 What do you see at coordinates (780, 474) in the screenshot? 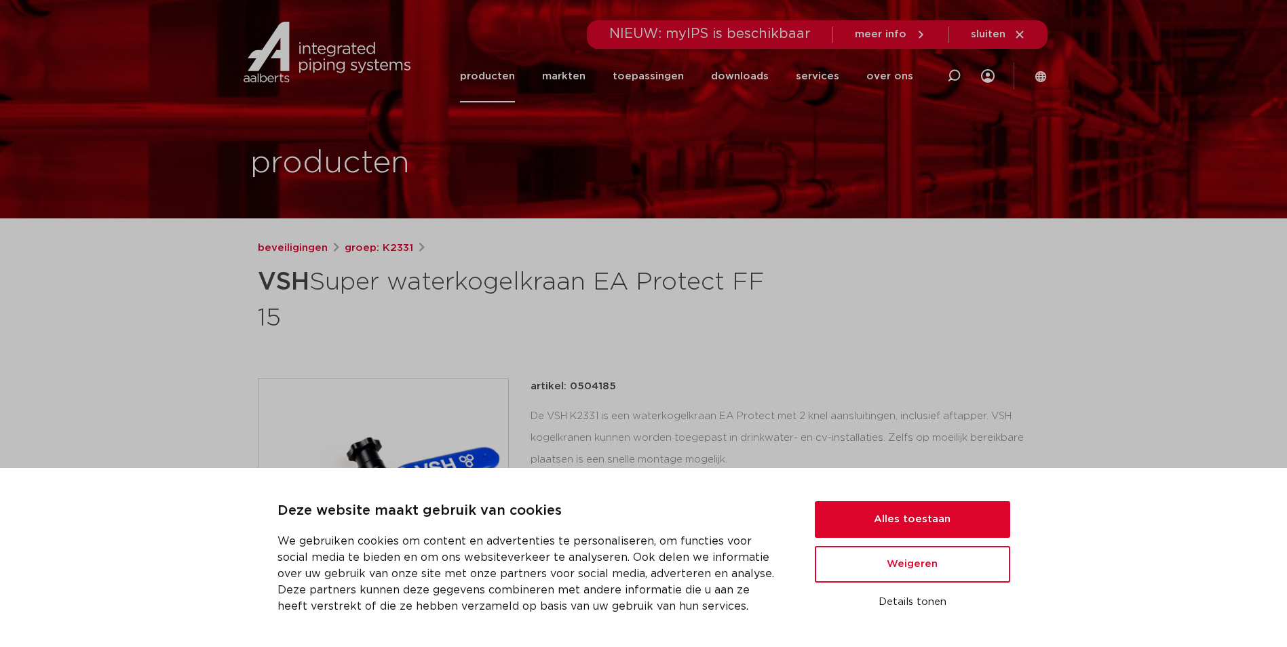
I see `div: De VSH K2331 is een waterkogelkraan EA Protect met 2 knel aansluitingen, inclusief aftapper. VSH ...` at bounding box center [780, 474].